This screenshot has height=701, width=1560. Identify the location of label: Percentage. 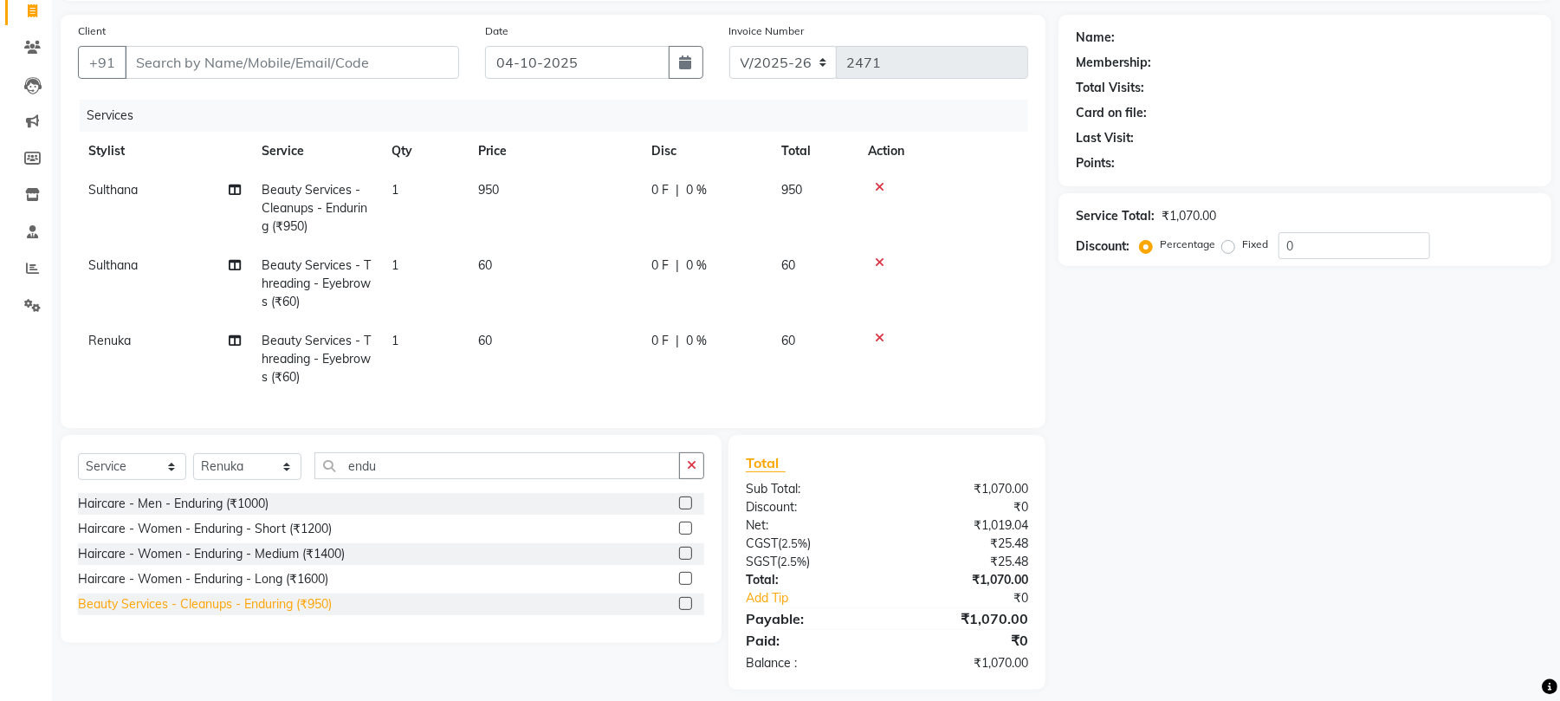
(1187, 244).